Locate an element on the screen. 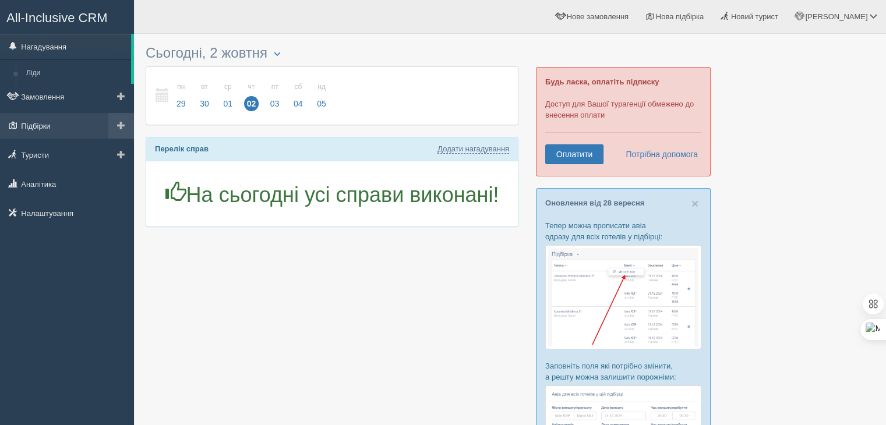 This screenshot has height=425, width=886. a: Оплатити is located at coordinates (574, 154).